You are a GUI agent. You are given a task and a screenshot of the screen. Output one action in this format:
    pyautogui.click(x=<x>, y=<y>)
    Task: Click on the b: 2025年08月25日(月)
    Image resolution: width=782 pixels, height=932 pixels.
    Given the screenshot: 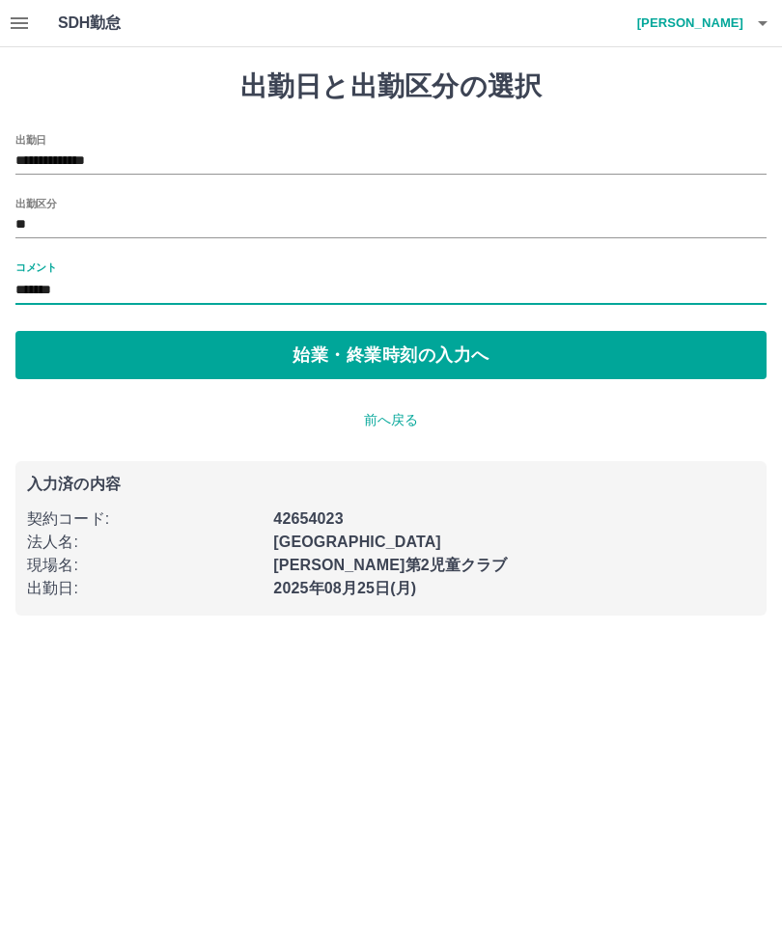 What is the action you would take?
    pyautogui.click(x=345, y=588)
    